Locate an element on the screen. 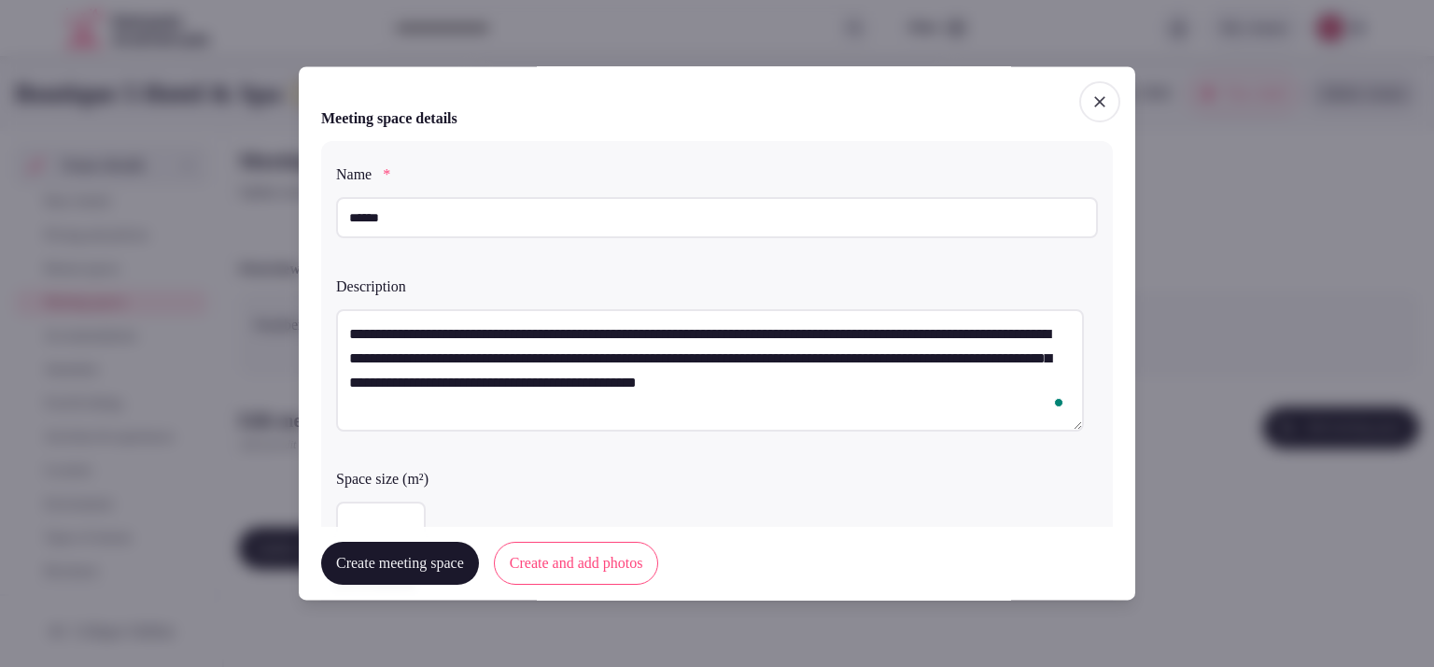 This screenshot has width=1434, height=667. button: Create and add photos is located at coordinates (576, 564).